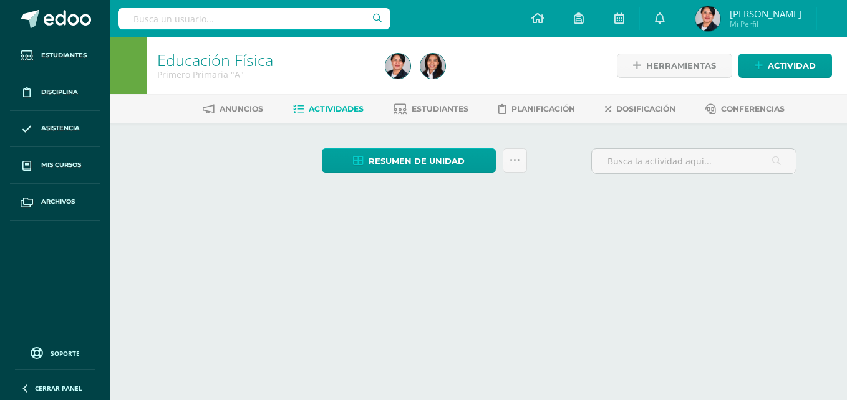 The width and height of the screenshot is (847, 400). What do you see at coordinates (233, 109) in the screenshot?
I see `a: Anuncios` at bounding box center [233, 109].